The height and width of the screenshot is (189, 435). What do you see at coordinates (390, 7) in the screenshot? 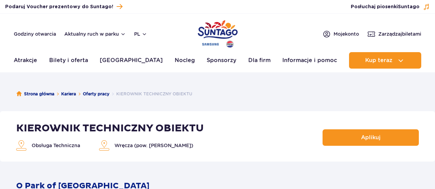
I see `button: Posłuchaj piosenkiSuntago` at bounding box center [390, 7].